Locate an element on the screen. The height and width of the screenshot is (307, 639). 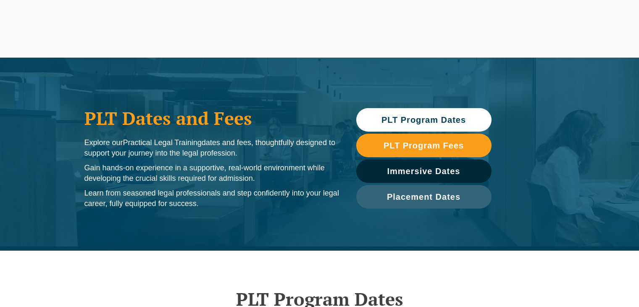
p: Explore our dates and fees, thoughtfully designed to support your journey into the legal profession. is located at coordinates (212, 148).